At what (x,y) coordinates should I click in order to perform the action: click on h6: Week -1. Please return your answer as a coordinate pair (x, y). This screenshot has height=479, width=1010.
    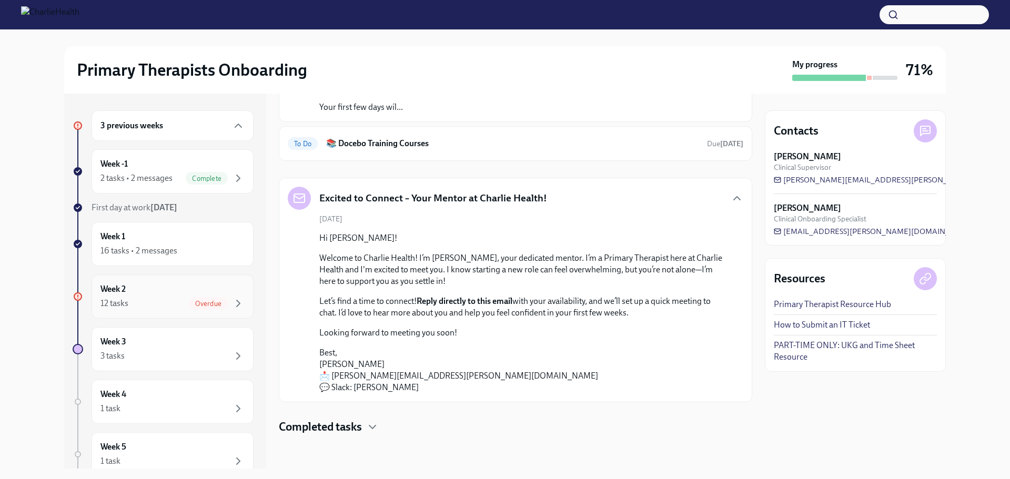
    Looking at the image, I should click on (114, 164).